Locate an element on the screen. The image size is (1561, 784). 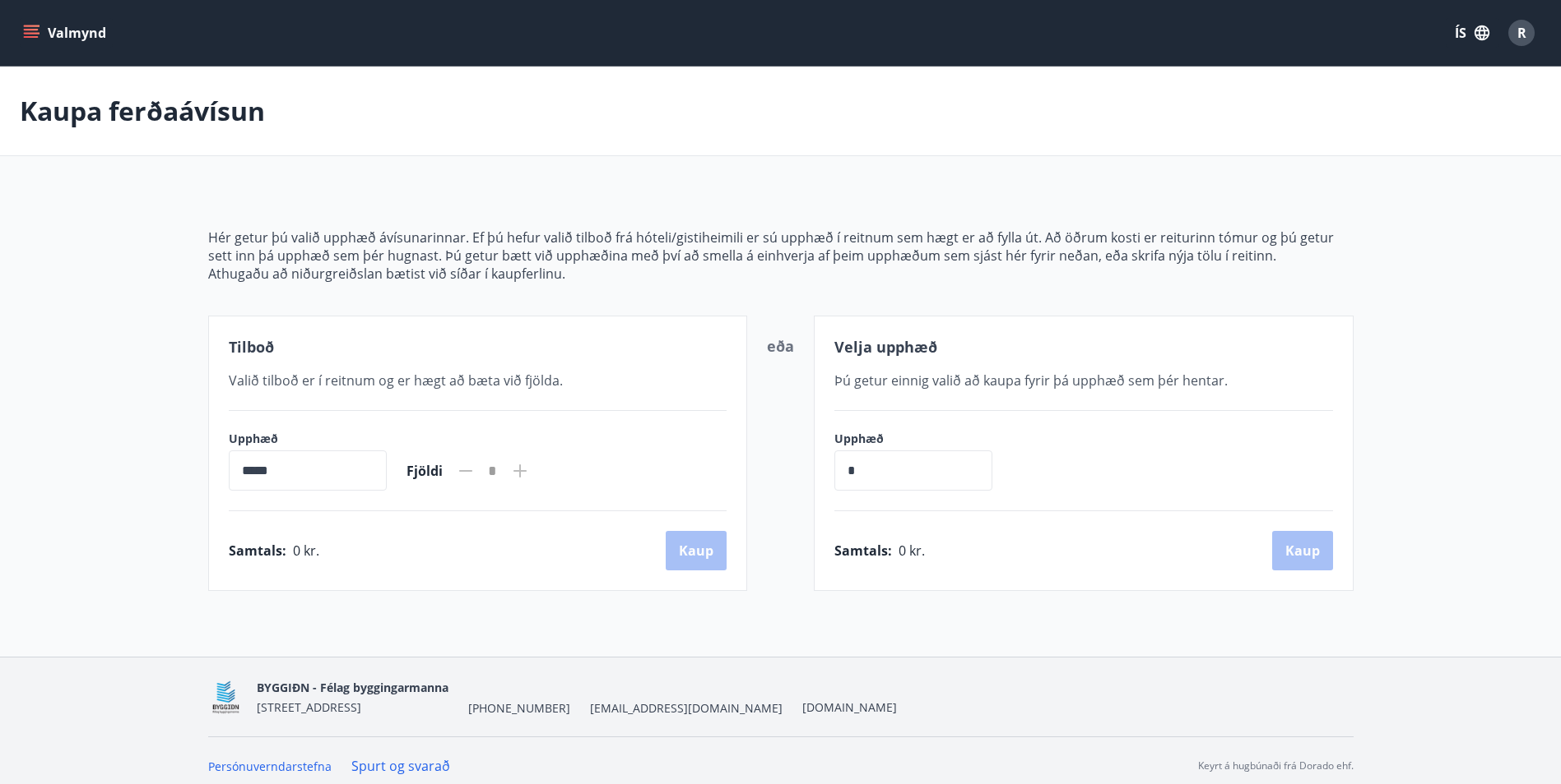
p: Keyrt á hugbúnaði frá Dorado ehf. is located at coordinates (1275, 766).